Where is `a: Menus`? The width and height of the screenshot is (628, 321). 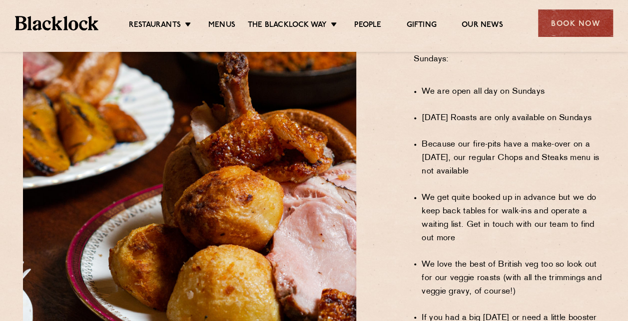
a: Menus is located at coordinates (222, 26).